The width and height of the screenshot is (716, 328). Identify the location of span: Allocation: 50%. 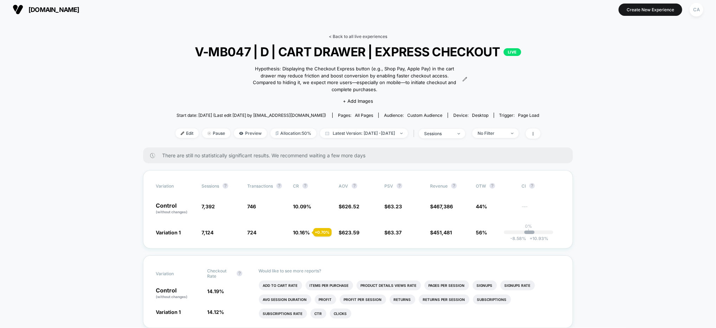
(293, 133).